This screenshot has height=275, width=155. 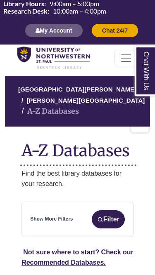 What do you see at coordinates (115, 30) in the screenshot?
I see `a: Chat 24/7` at bounding box center [115, 30].